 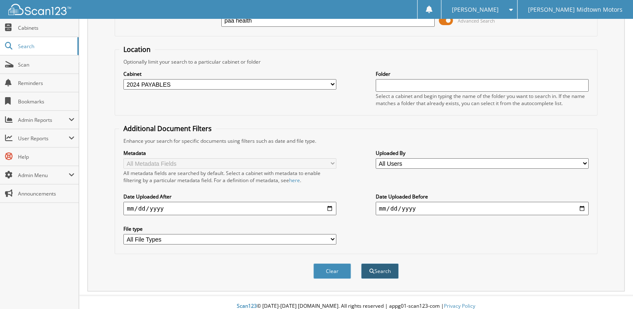 What do you see at coordinates (46, 83) in the screenshot?
I see `span: Reminders` at bounding box center [46, 83].